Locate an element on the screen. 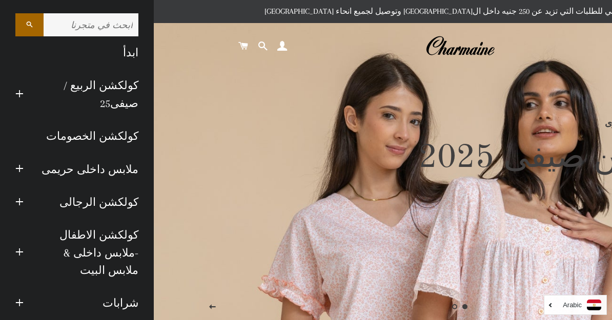 The height and width of the screenshot is (320, 612). a: كولكشن الخصومات is located at coordinates (77, 136).